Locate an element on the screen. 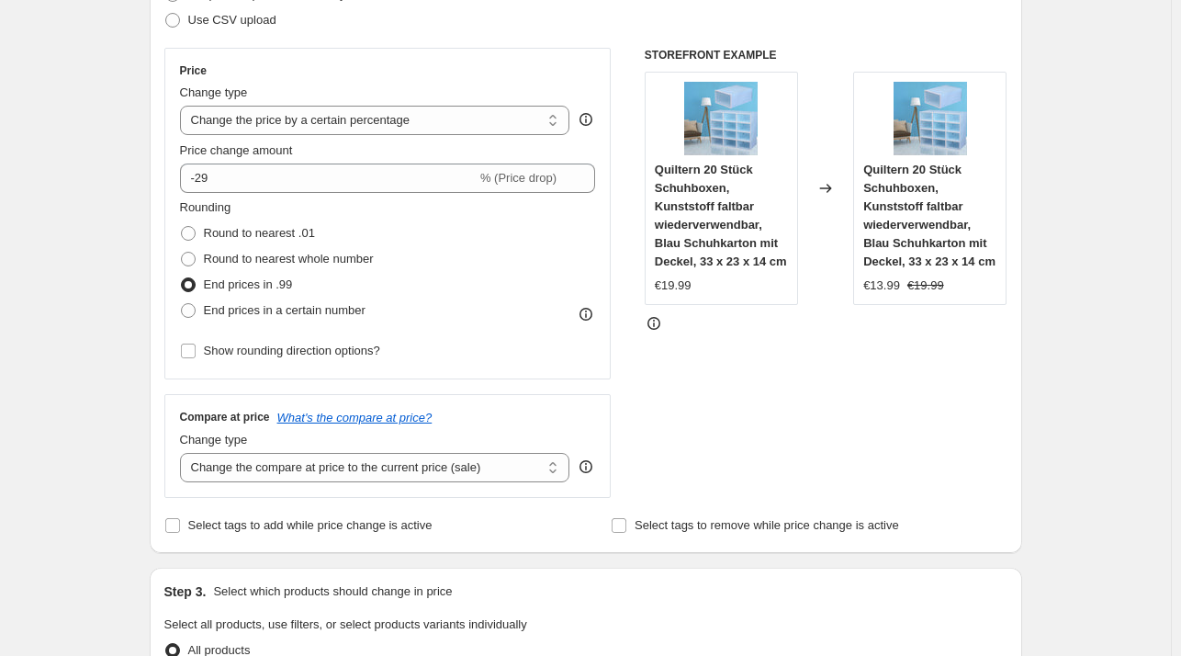 The image size is (1181, 656). h6: STOREFRONT EXAMPLE is located at coordinates (826, 55).